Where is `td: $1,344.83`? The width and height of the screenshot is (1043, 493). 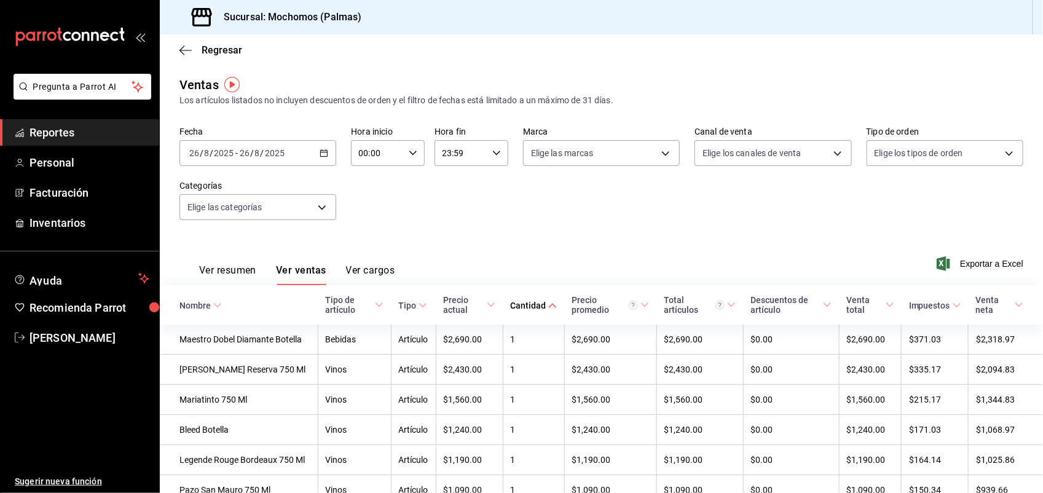 td: $1,344.83 is located at coordinates (1005, 399).